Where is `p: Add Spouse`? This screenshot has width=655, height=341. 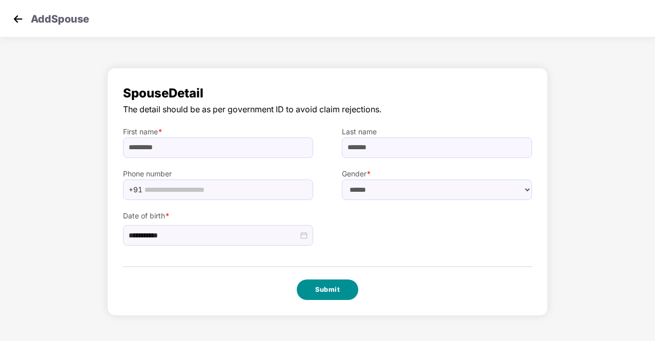 p: Add Spouse is located at coordinates (60, 17).